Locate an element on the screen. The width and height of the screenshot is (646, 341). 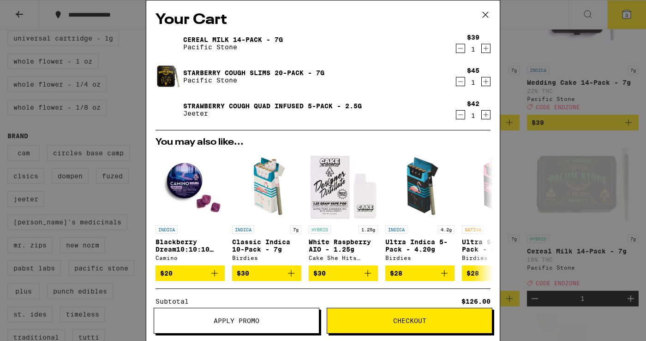
span: Apply Promo is located at coordinates (236, 321).